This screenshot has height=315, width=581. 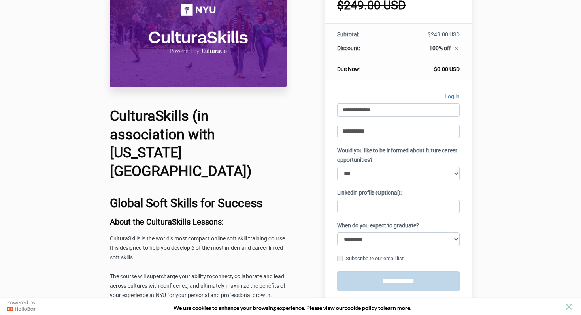 What do you see at coordinates (397, 308) in the screenshot?
I see `span: learn more.` at bounding box center [397, 308].